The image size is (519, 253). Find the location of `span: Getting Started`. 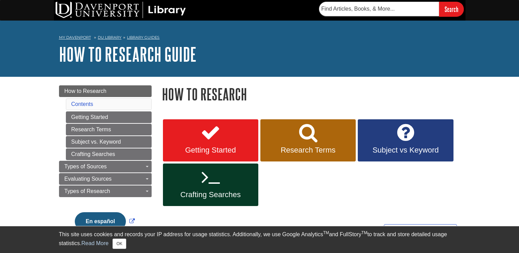

span: Getting Started is located at coordinates (210, 150).